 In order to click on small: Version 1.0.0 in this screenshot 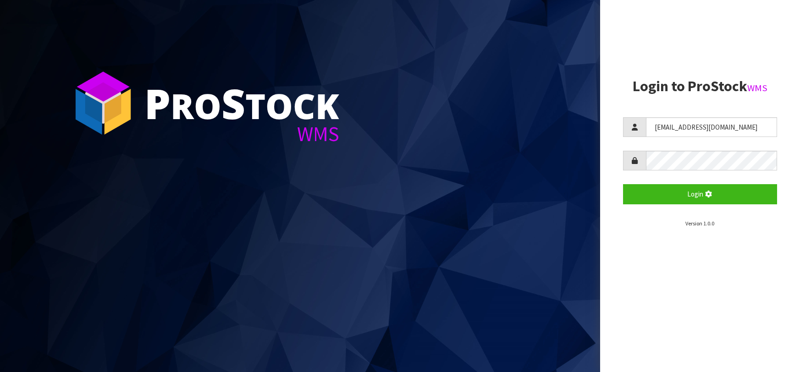, I will do `click(699, 223)`.